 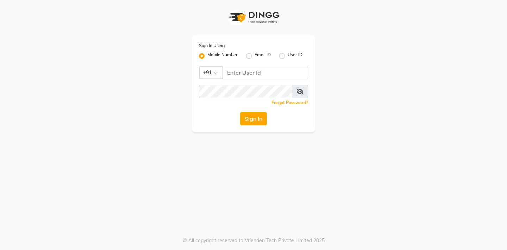 I want to click on button: Sign In, so click(x=253, y=119).